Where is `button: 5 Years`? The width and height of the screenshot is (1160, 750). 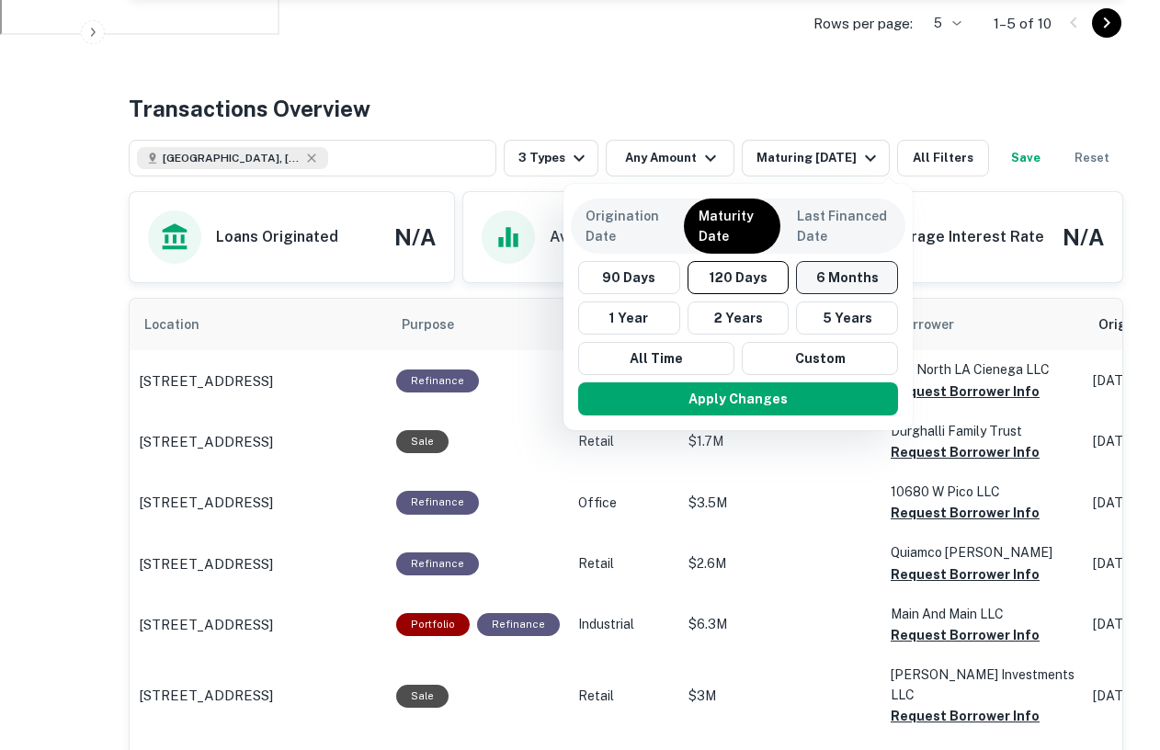
button: 5 Years is located at coordinates (846, 318).